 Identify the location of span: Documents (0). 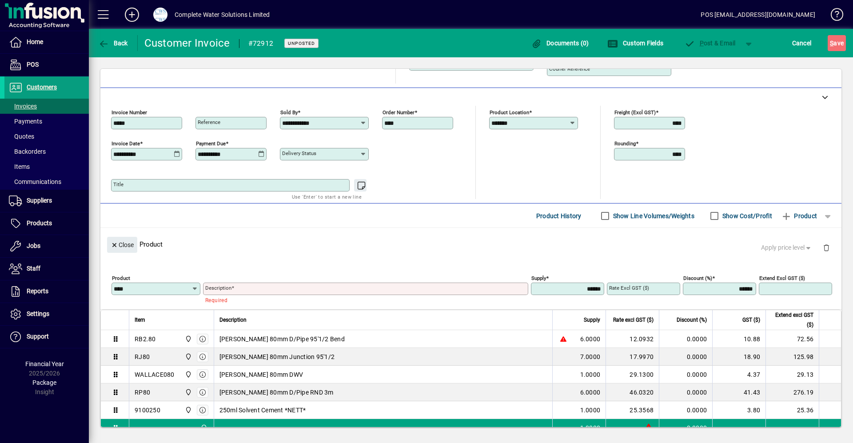
(560, 43).